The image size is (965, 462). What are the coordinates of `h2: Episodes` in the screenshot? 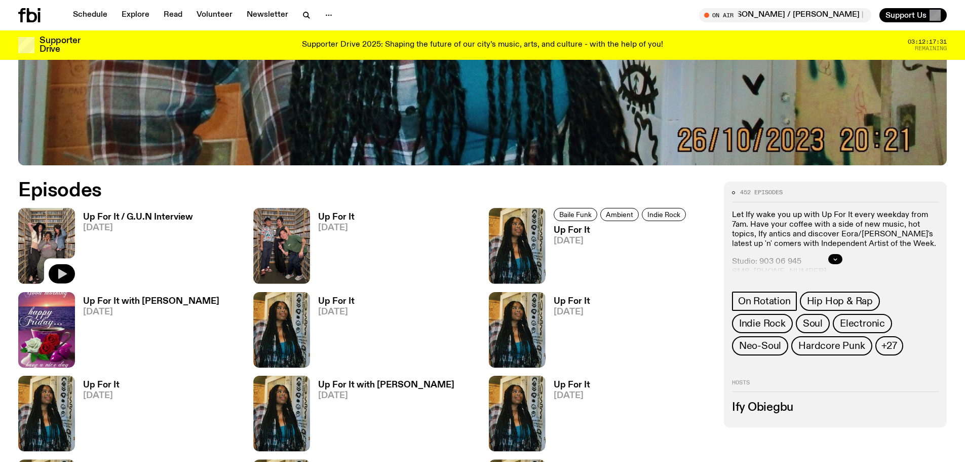 It's located at (326, 191).